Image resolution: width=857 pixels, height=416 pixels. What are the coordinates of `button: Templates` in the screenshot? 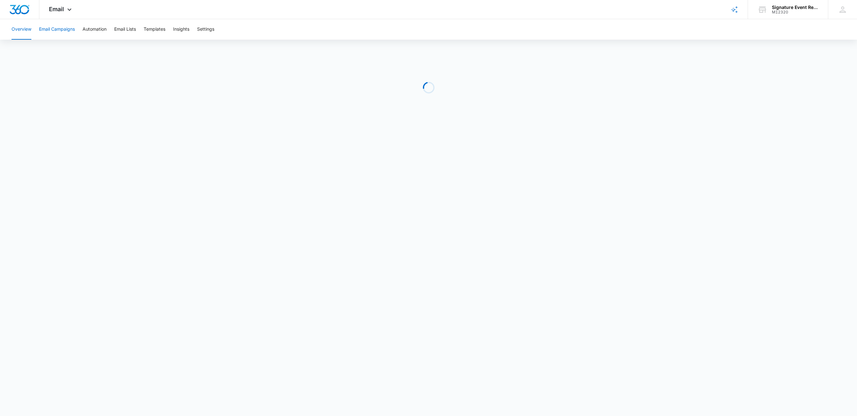 It's located at (155, 29).